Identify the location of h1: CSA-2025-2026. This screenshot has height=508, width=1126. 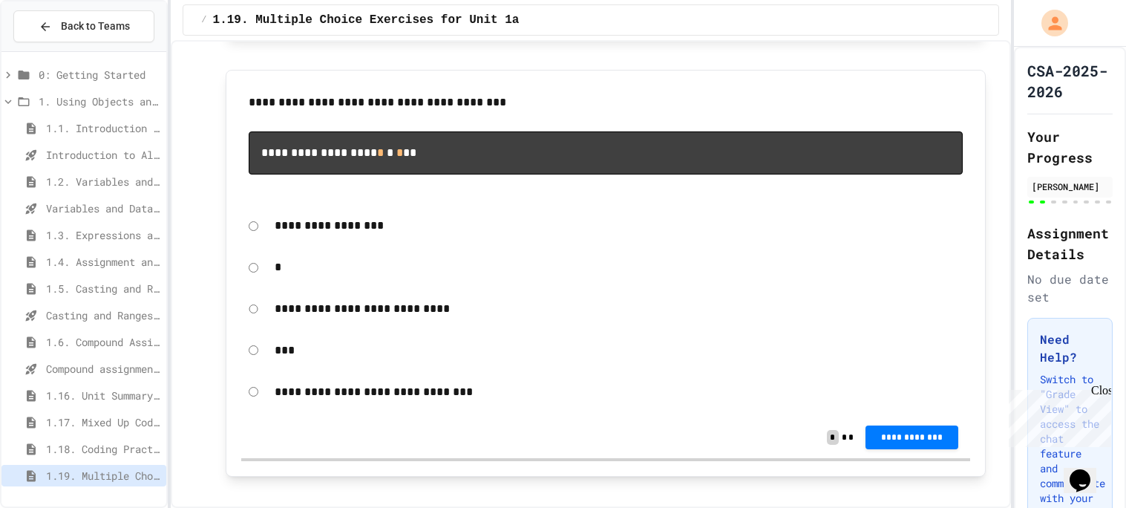
(1069, 81).